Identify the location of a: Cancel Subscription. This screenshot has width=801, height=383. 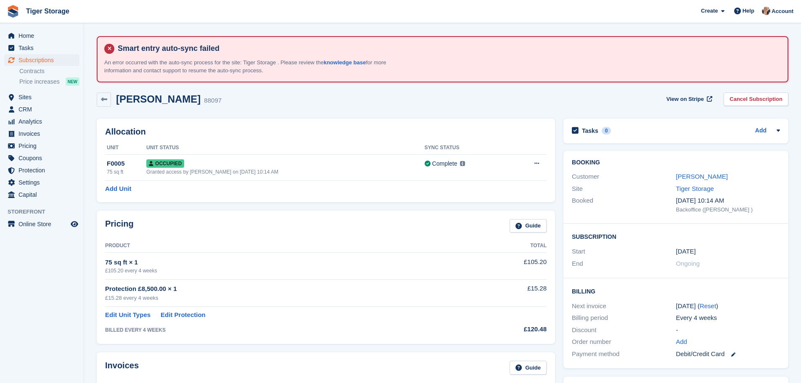
(756, 99).